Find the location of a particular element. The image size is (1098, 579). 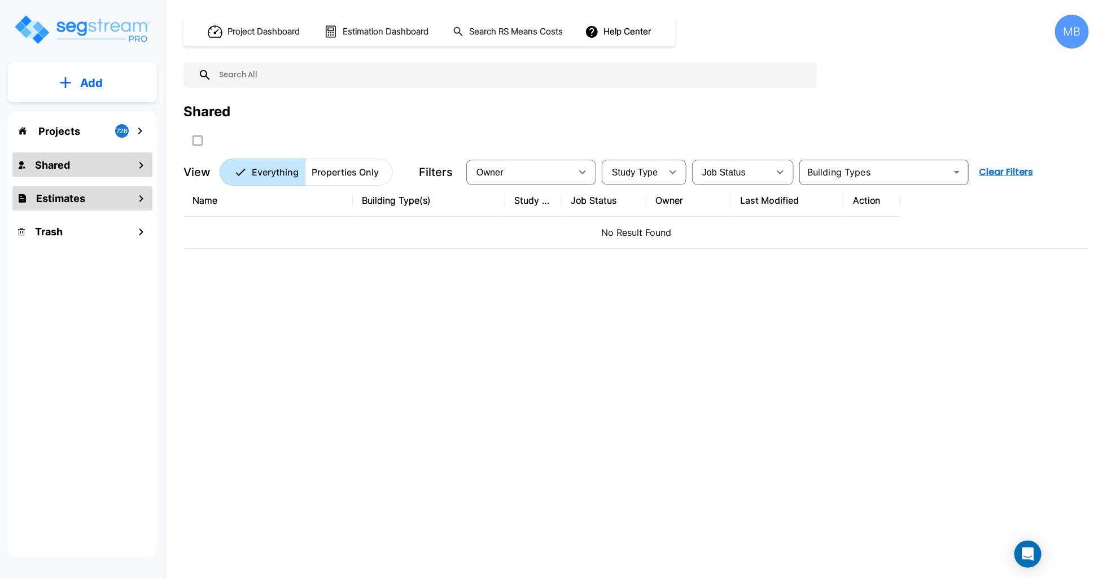

p: Filters is located at coordinates (436, 172).